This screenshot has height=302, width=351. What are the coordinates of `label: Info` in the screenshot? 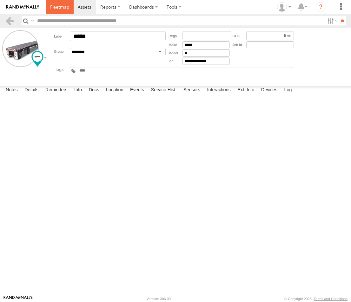 It's located at (78, 90).